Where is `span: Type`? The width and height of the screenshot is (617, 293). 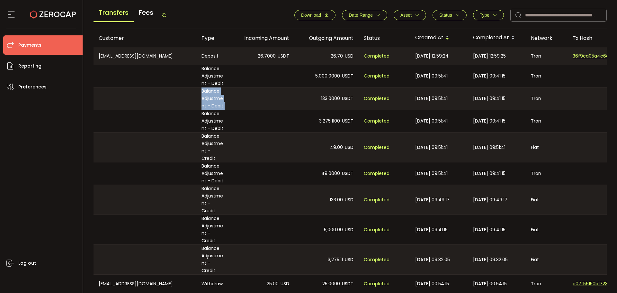
span: Type is located at coordinates (485, 15).